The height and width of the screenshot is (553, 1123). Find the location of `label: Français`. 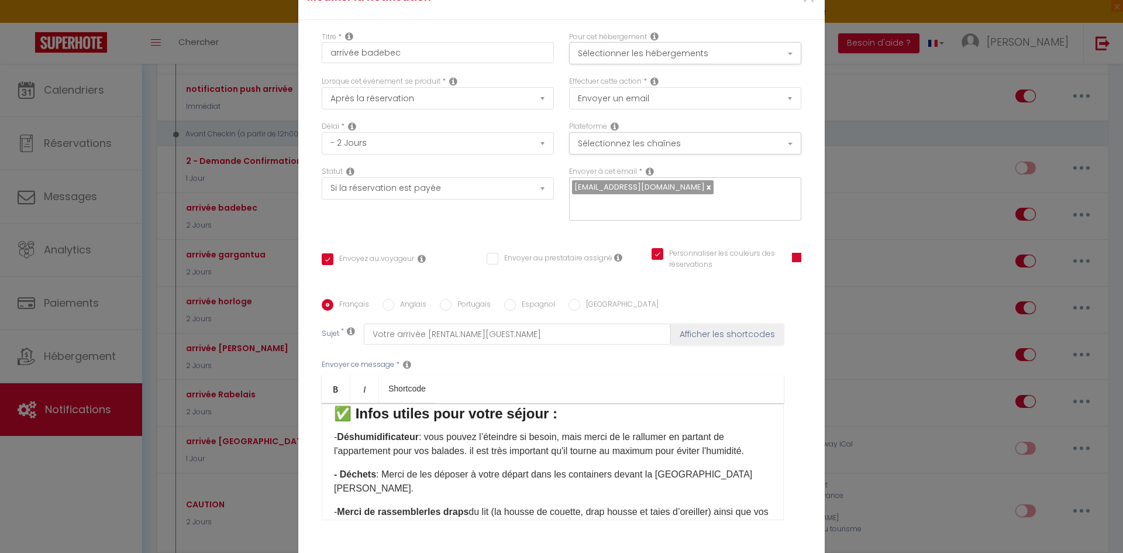

label: Français is located at coordinates (351, 305).